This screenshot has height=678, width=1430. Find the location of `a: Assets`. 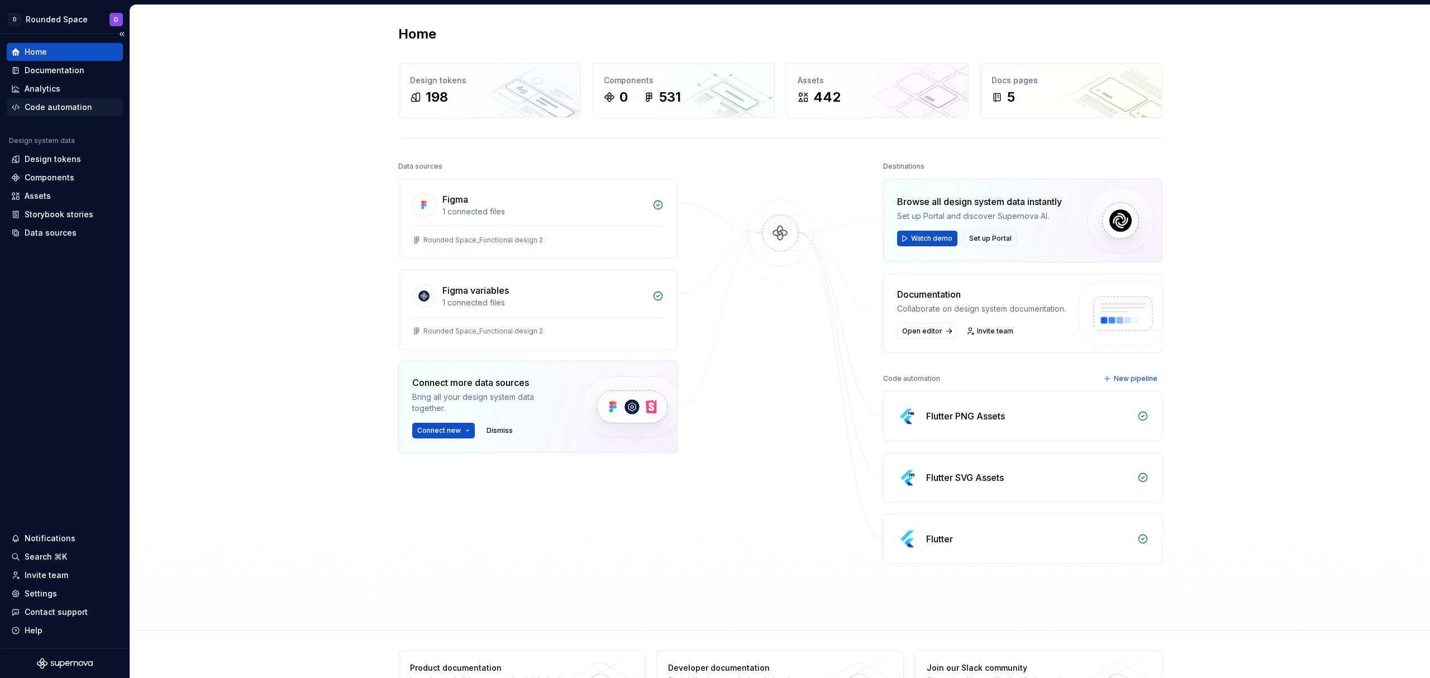

a: Assets is located at coordinates (65, 196).